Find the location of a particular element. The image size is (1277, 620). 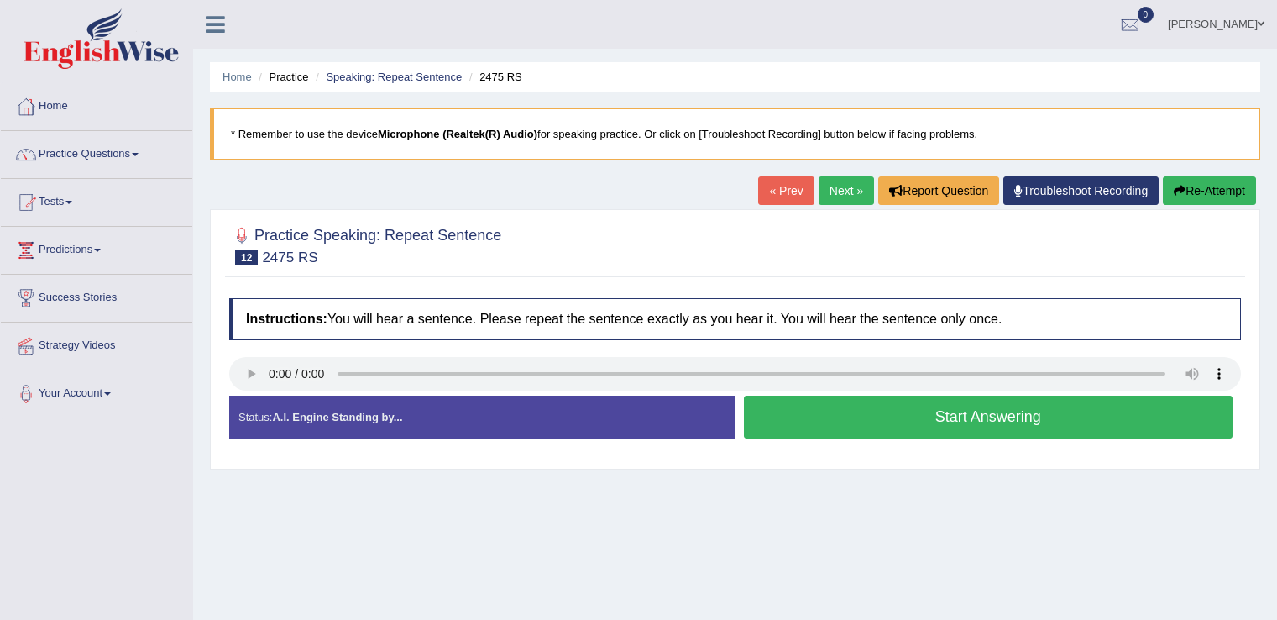

button: Report Question is located at coordinates (939, 191).